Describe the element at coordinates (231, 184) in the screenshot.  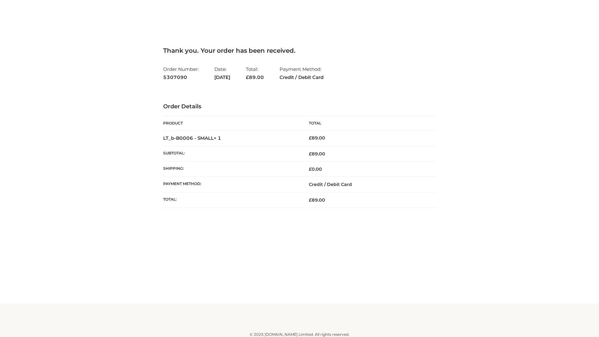
I see `th: Payment method:` at that location.